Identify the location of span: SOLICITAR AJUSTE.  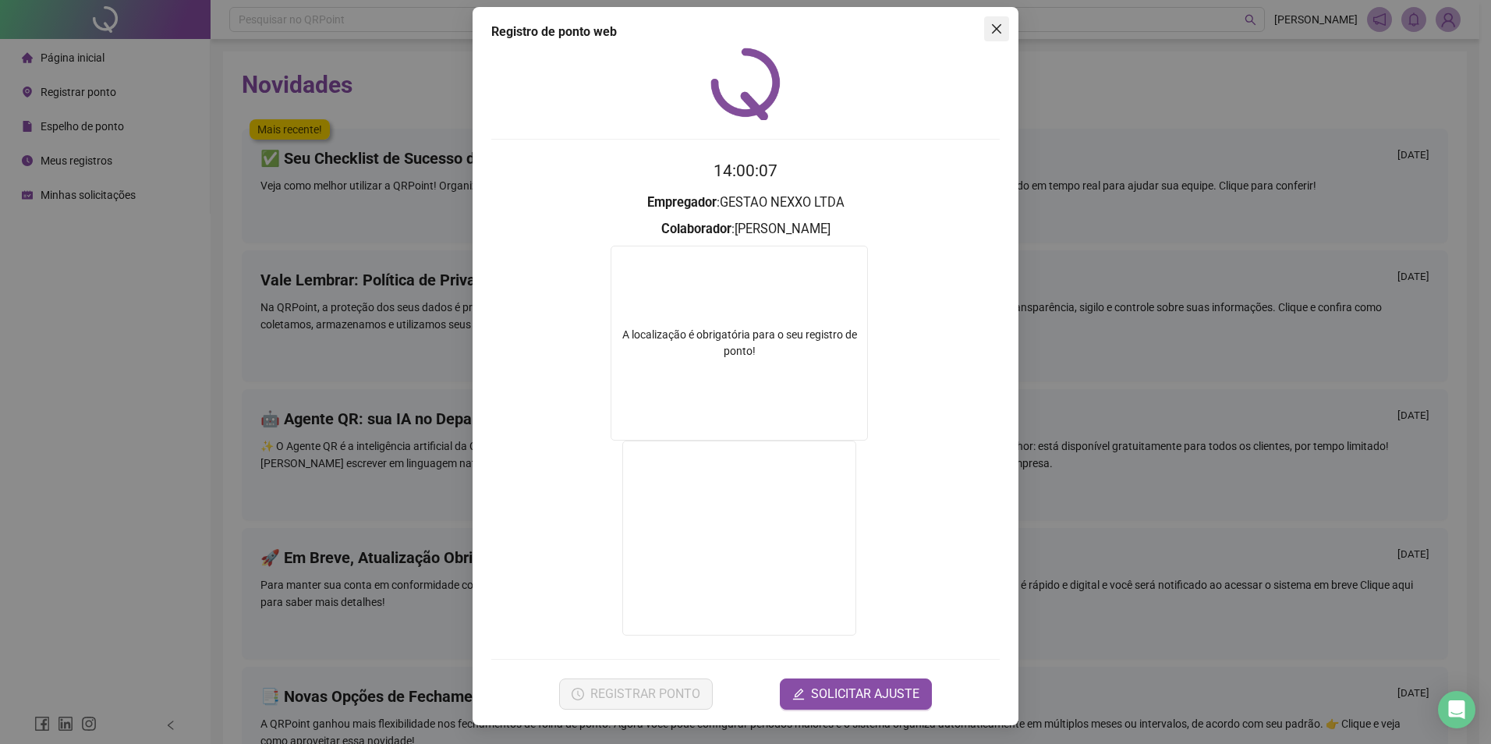
(865, 694).